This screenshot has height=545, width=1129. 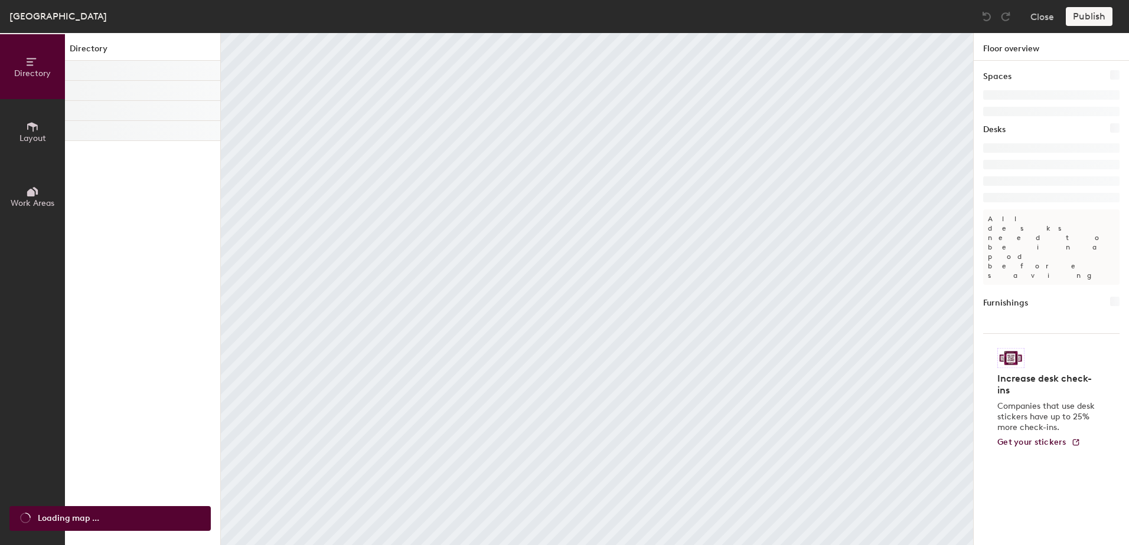 What do you see at coordinates (986, 17) in the screenshot?
I see `img: Undo` at bounding box center [986, 17].